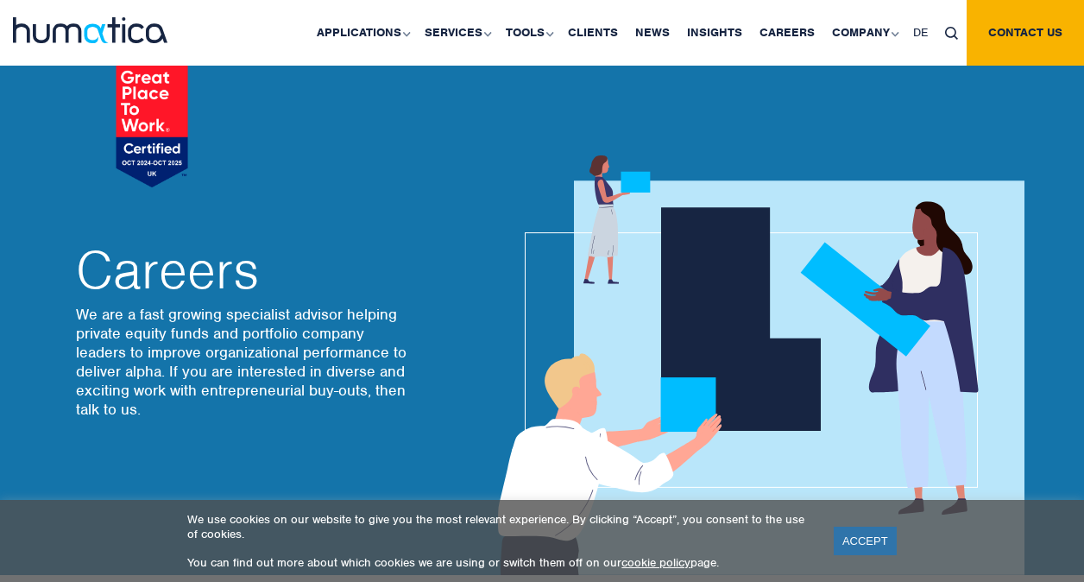  I want to click on p: We use cookies on our website to give you the most relevant experience. By clicking “Accept”, you..., so click(500, 527).